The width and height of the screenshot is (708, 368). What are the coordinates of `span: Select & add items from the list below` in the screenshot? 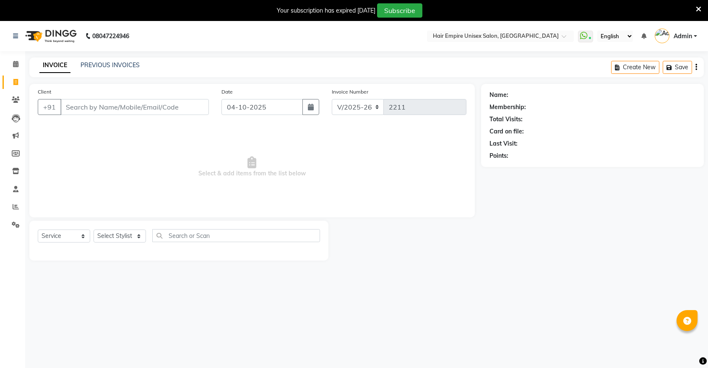 It's located at (252, 167).